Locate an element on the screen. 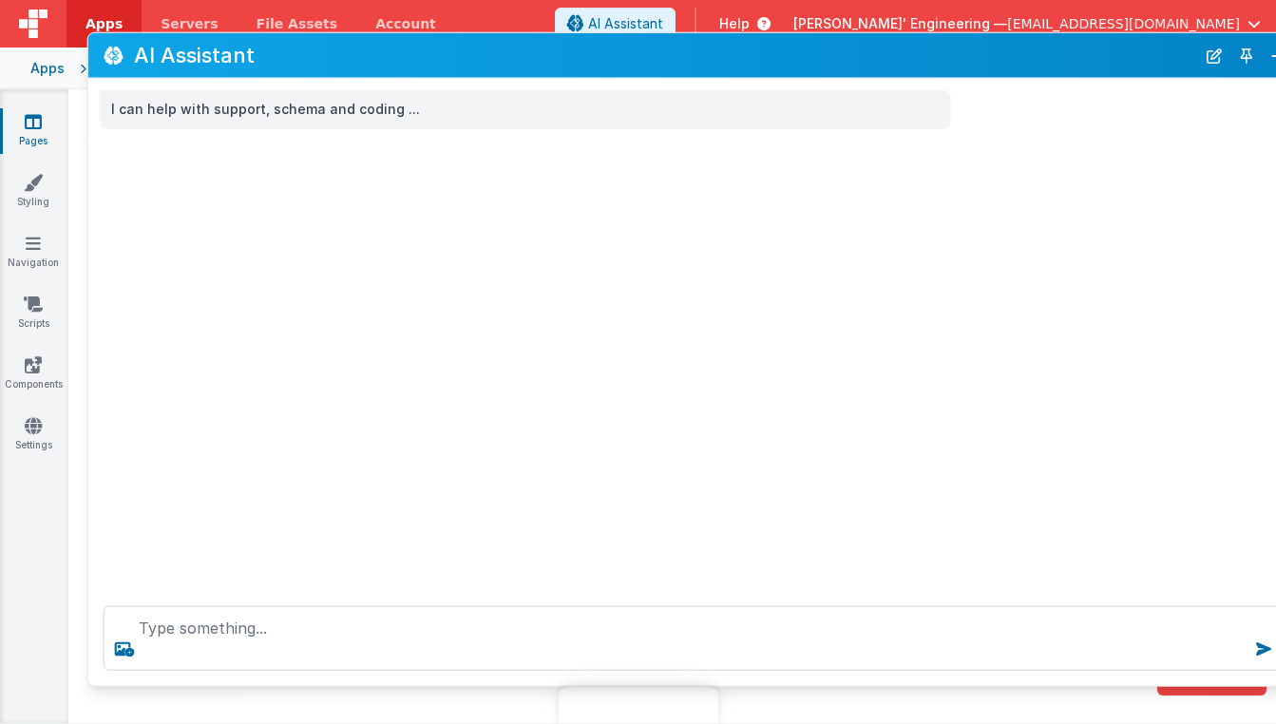 This screenshot has width=1276, height=724. span: Apps is located at coordinates (104, 24).